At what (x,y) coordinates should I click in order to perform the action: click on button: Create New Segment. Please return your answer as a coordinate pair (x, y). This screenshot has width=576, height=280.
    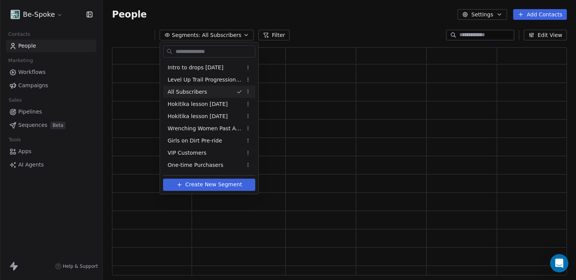
    Looking at the image, I should click on (209, 185).